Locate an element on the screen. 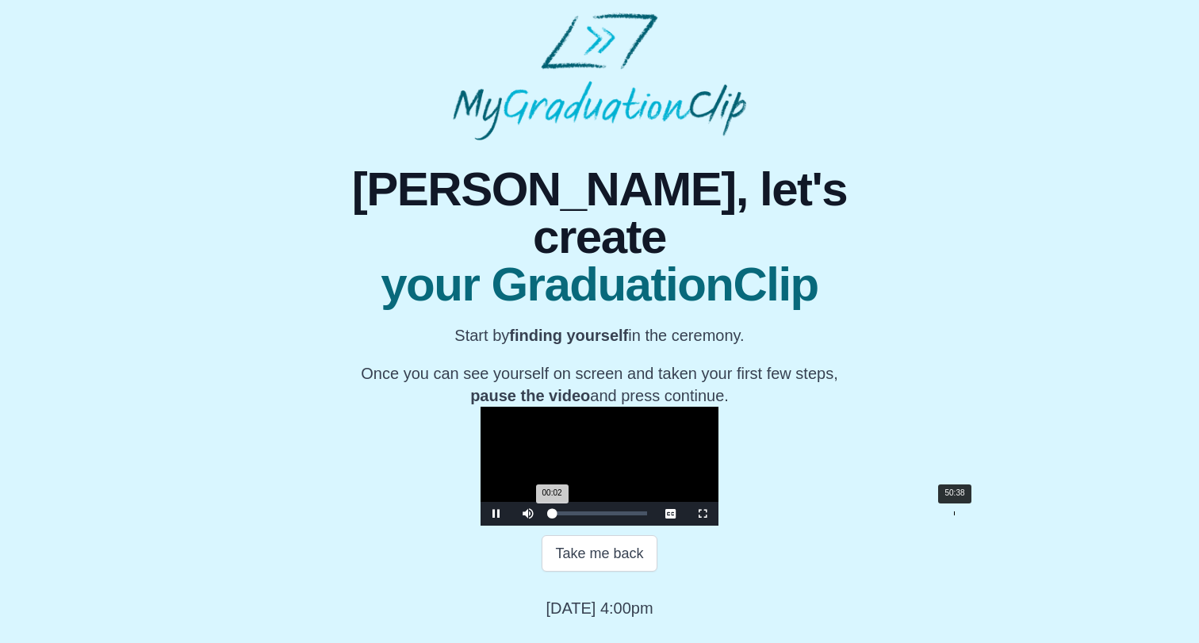 Image resolution: width=1199 pixels, height=643 pixels. img: MyGraduationClip is located at coordinates (599, 76).